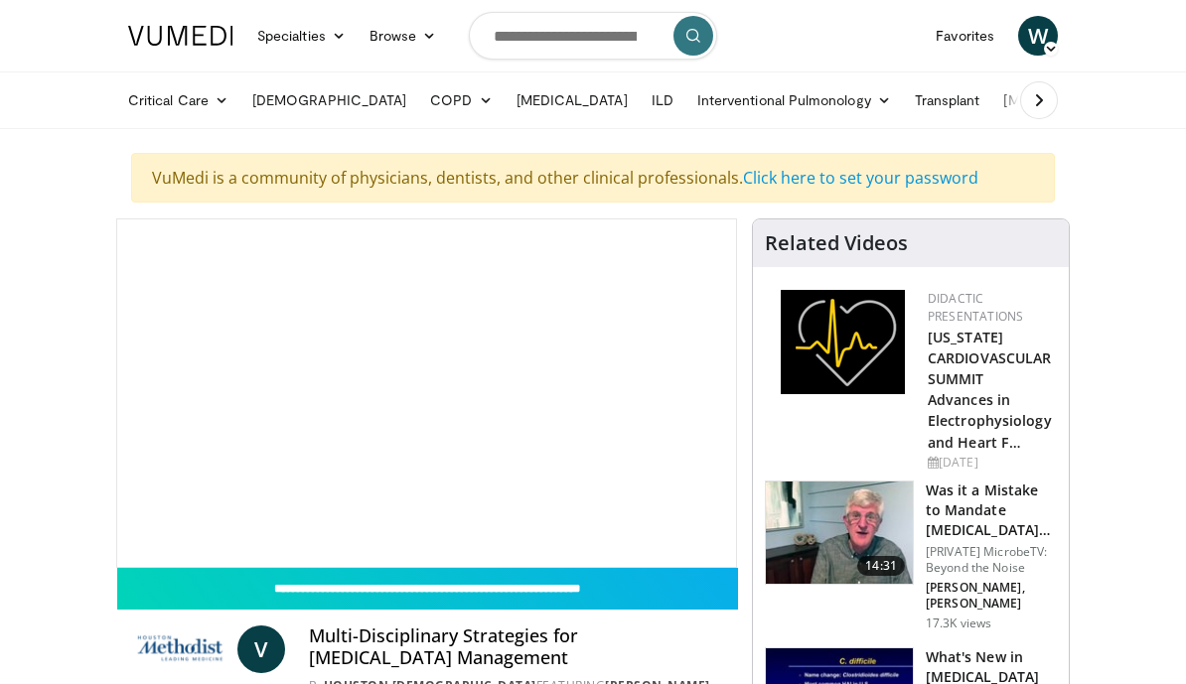  What do you see at coordinates (793, 100) in the screenshot?
I see `a: Interventional Pulmonology` at bounding box center [793, 100].